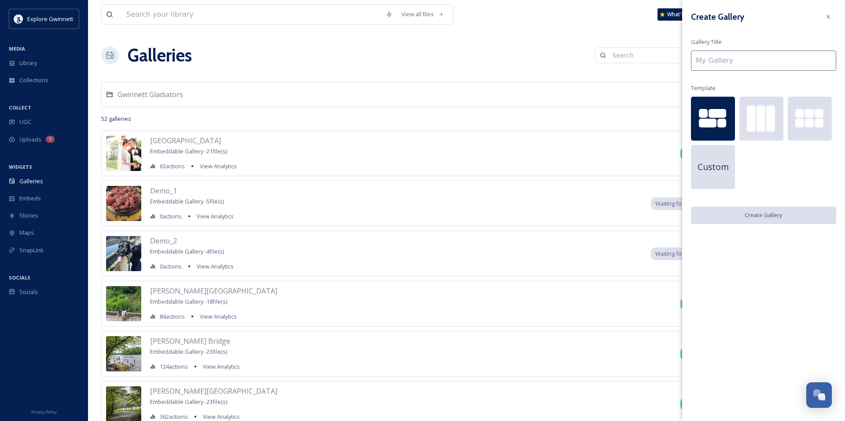  Describe the element at coordinates (422, 14) in the screenshot. I see `a: View all files` at that location.